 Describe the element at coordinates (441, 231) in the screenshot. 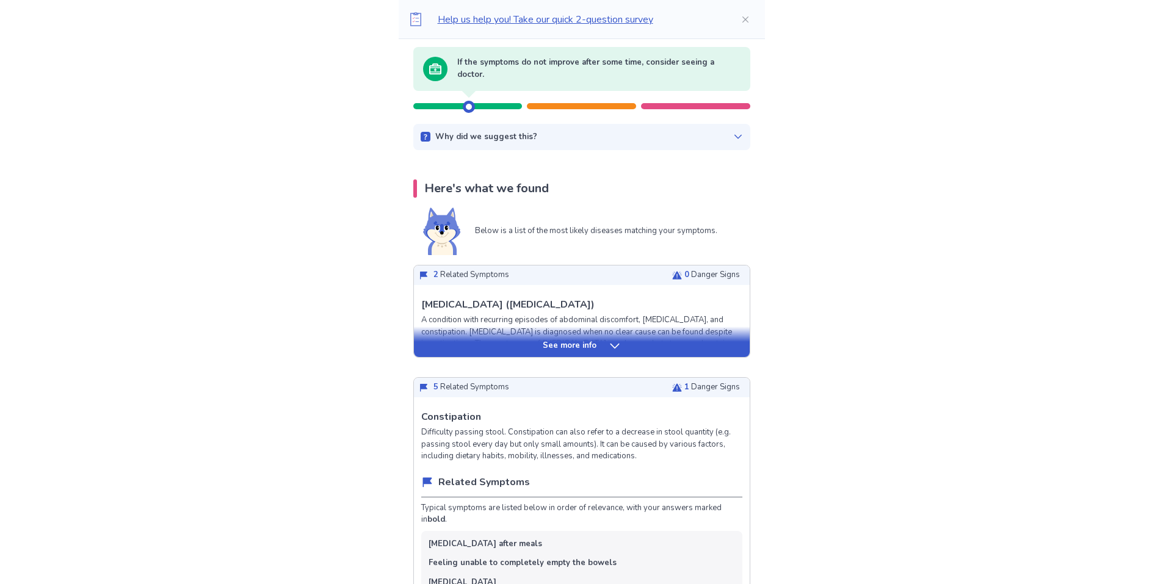

I see `img: Shiba` at that location.